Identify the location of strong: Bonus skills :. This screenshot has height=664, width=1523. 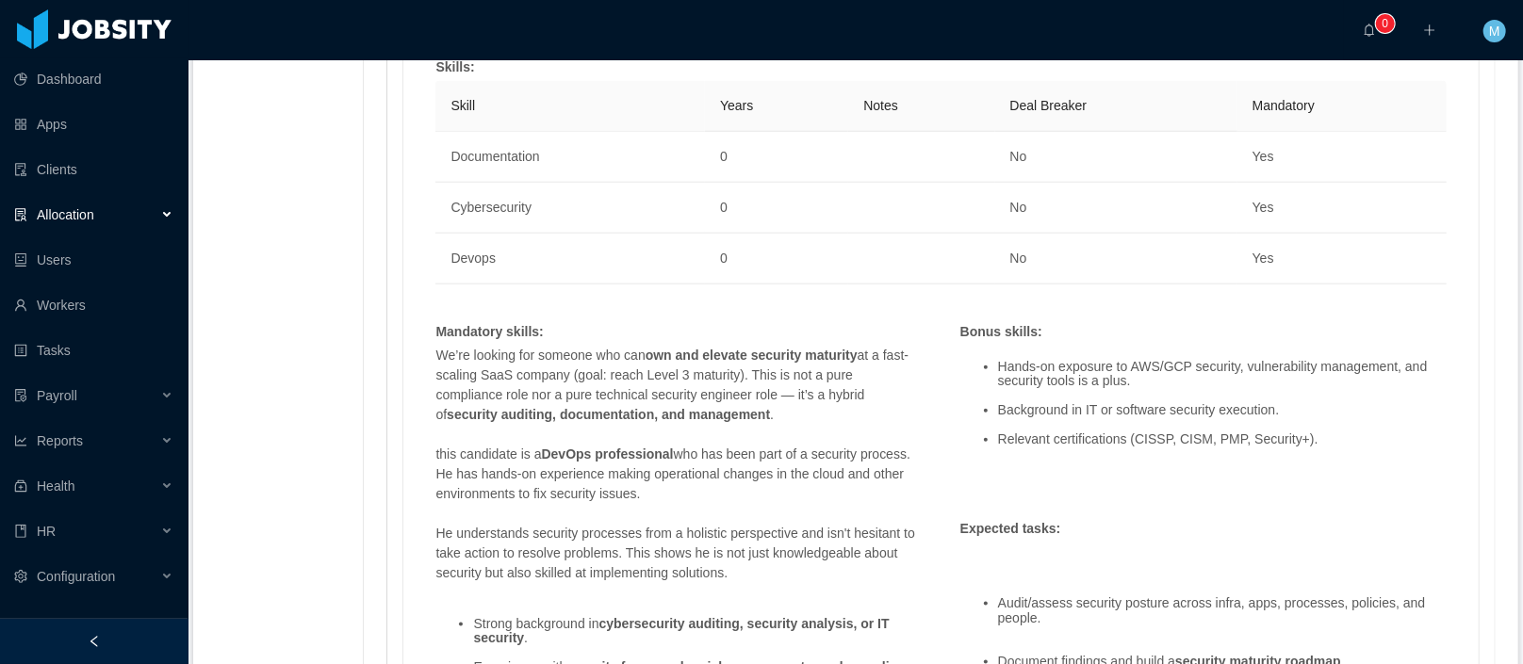
(1001, 332).